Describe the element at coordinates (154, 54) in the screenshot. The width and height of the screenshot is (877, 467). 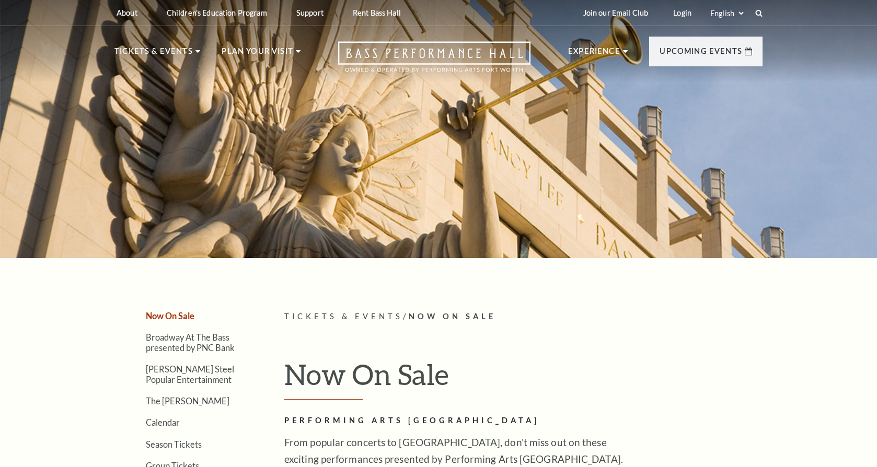
I see `p: Tickets & Events` at that location.